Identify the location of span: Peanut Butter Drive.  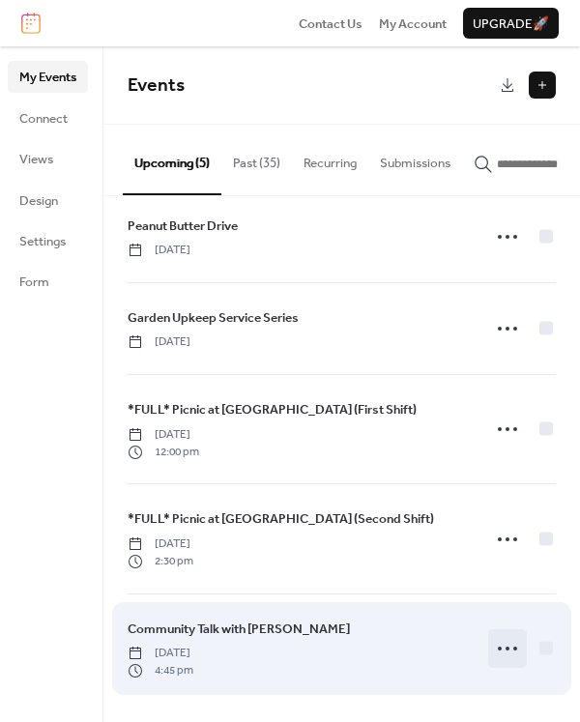
(183, 226).